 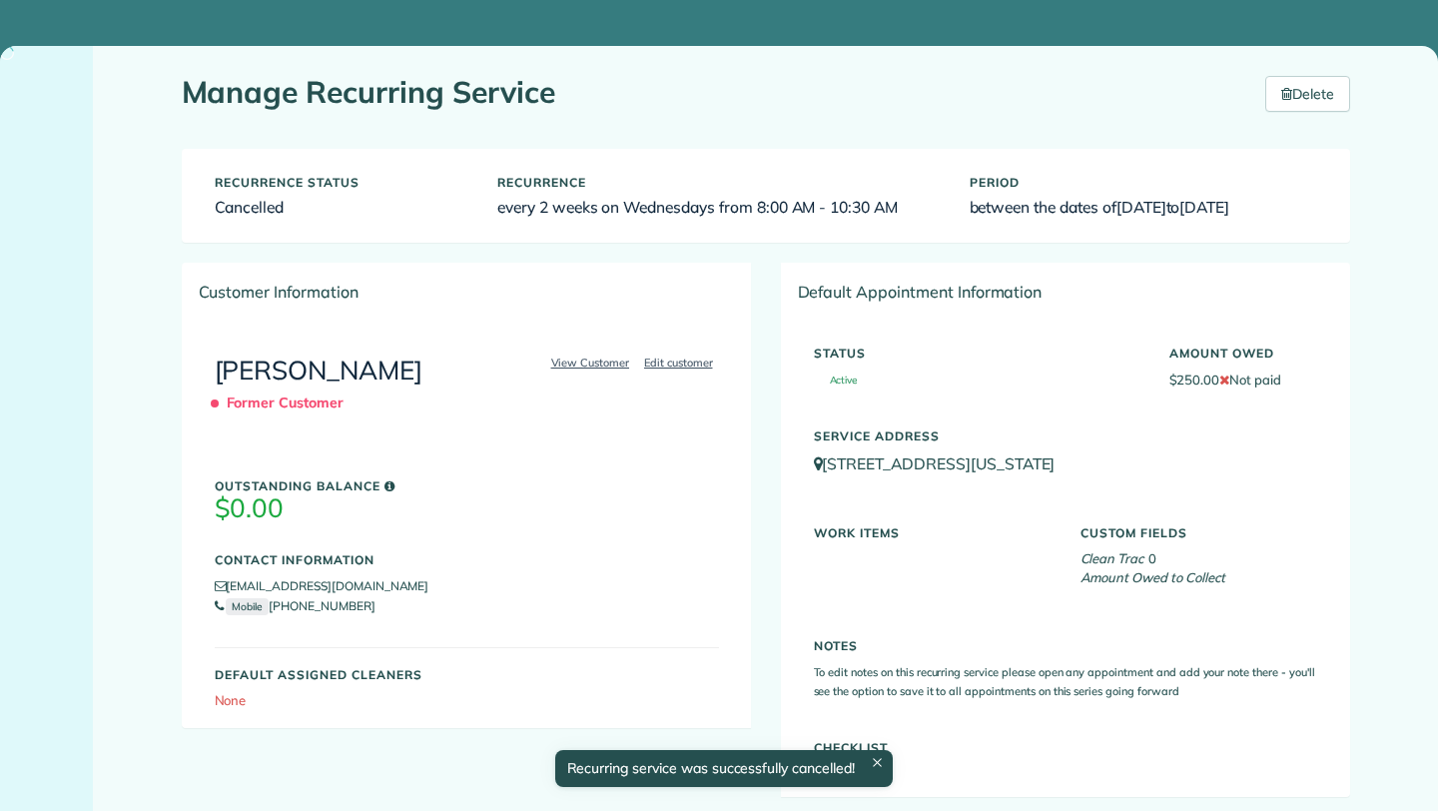 I want to click on a: Delete, so click(x=1307, y=94).